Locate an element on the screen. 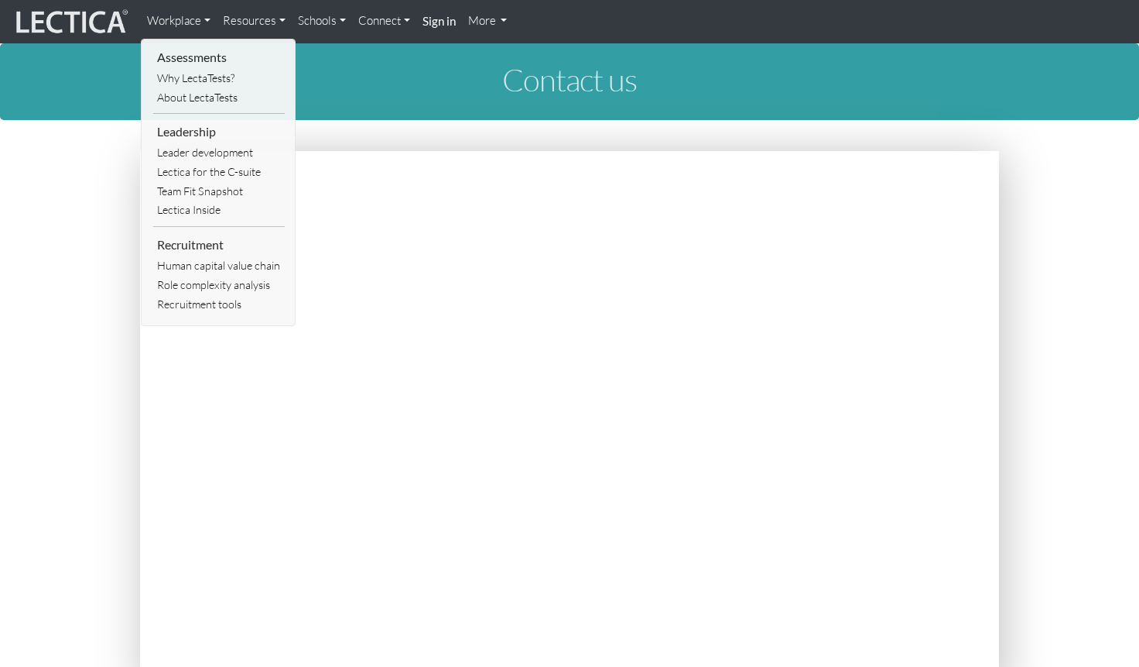  a: Sign in is located at coordinates (439, 22).